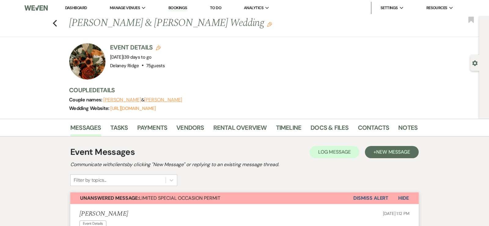  What do you see at coordinates (215, 8) in the screenshot?
I see `a: To Do` at bounding box center [215, 8].